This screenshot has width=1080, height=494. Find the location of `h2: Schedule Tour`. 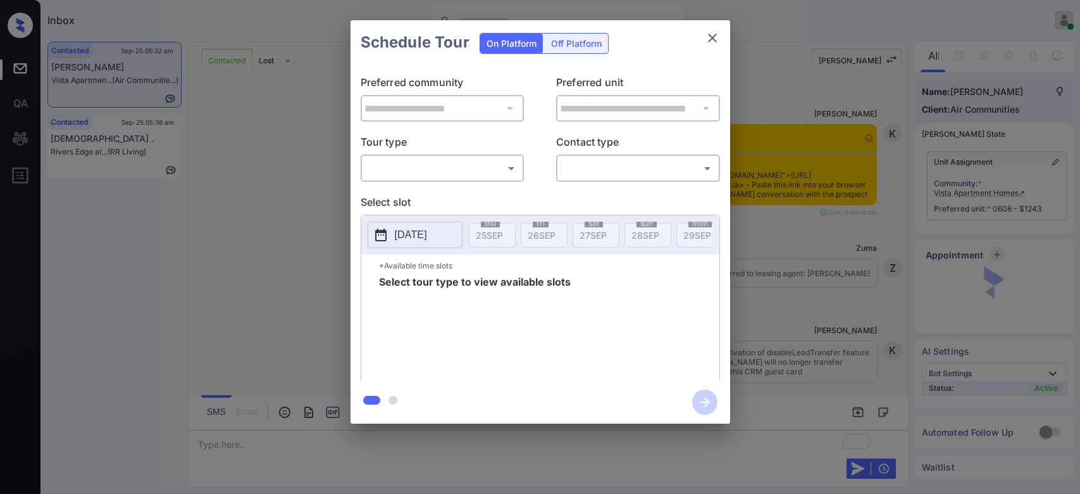

h2: Schedule Tour is located at coordinates (415, 42).